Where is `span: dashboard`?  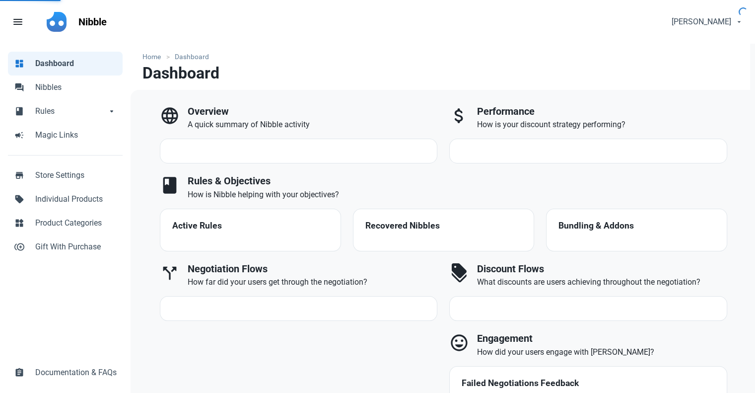 span: dashboard is located at coordinates (19, 63).